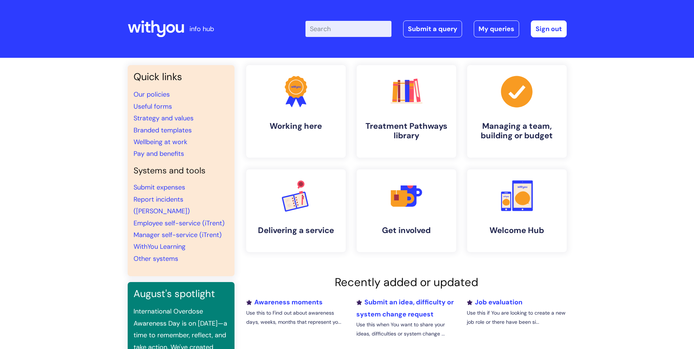 This screenshot has height=349, width=694. I want to click on a: Delivering a service, so click(296, 211).